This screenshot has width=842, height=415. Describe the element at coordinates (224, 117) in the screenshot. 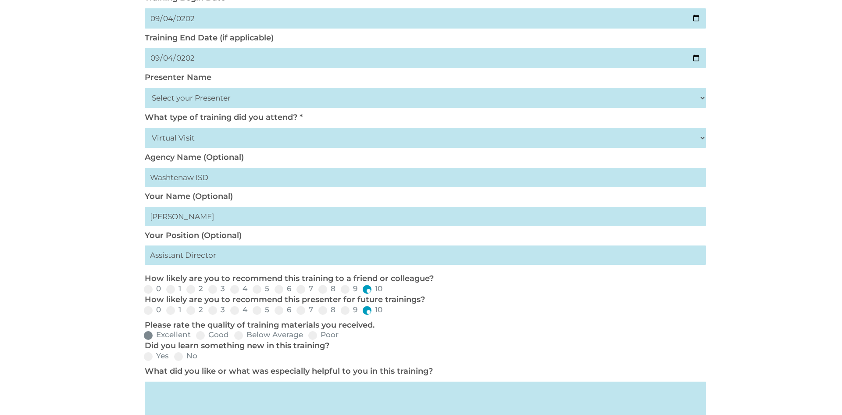

I see `label: What type of training did you attend? *` at that location.